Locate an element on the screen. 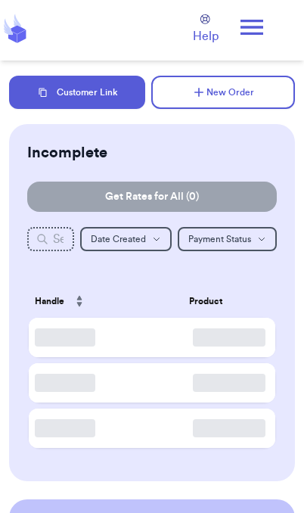 The width and height of the screenshot is (304, 513). button: Payment Status is located at coordinates (227, 239).